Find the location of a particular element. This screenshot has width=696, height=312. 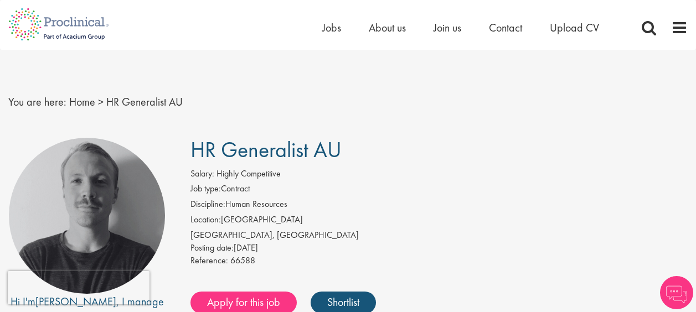

a: Contact is located at coordinates (505, 28).